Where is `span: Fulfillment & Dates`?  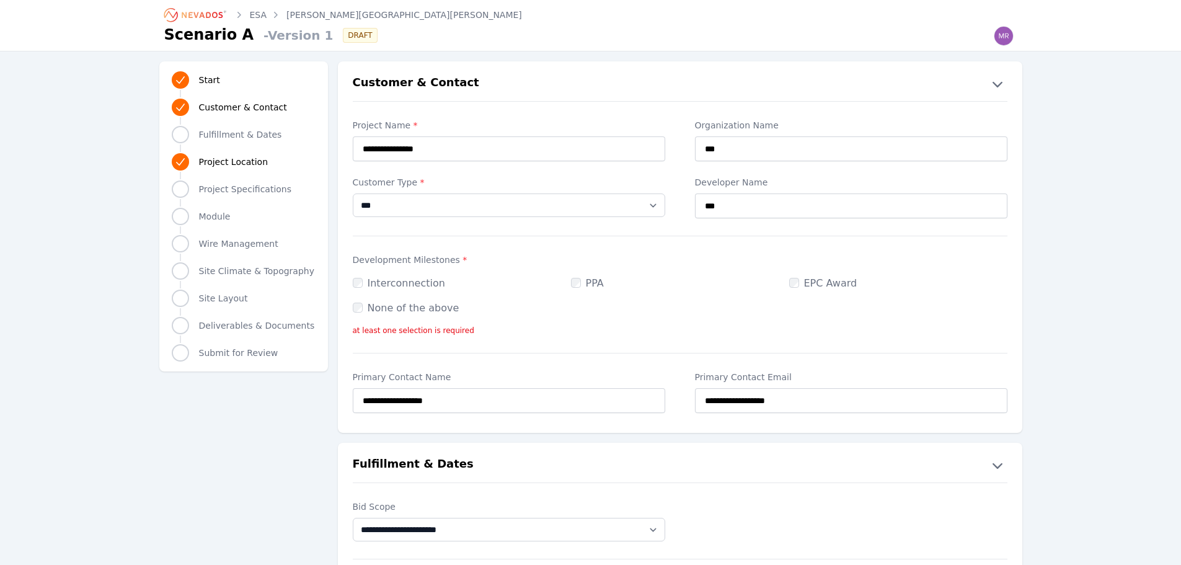 span: Fulfillment & Dates is located at coordinates (240, 134).